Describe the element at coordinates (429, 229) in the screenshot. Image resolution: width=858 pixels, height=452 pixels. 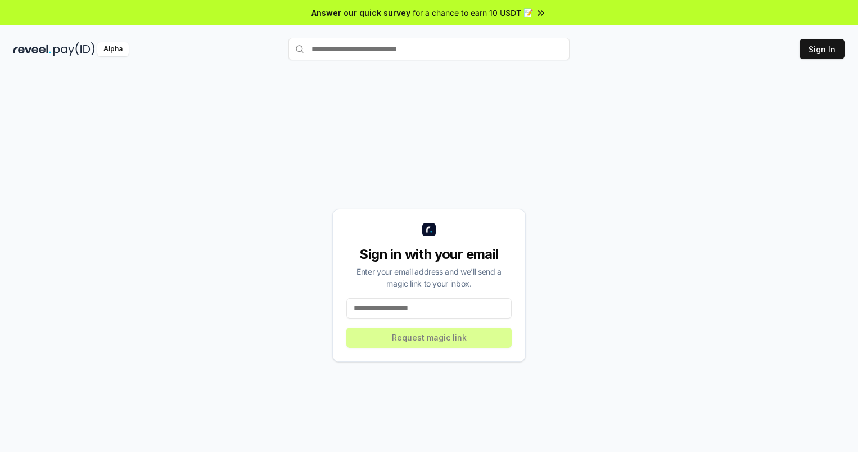
I see `img: logo_small` at that location.